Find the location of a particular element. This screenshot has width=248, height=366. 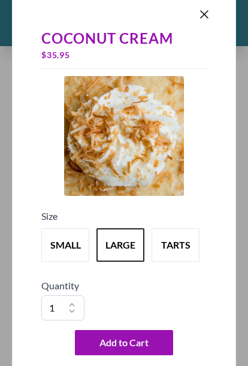

a: Product Image is located at coordinates (124, 138).